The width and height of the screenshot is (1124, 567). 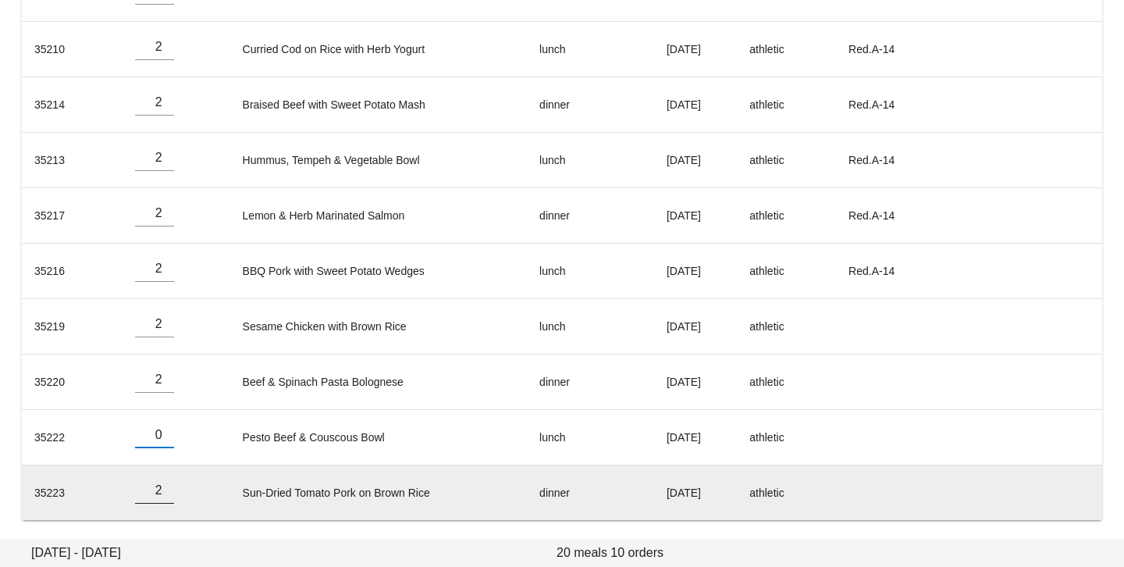 What do you see at coordinates (72, 493) in the screenshot?
I see `td: 35223` at bounding box center [72, 493].